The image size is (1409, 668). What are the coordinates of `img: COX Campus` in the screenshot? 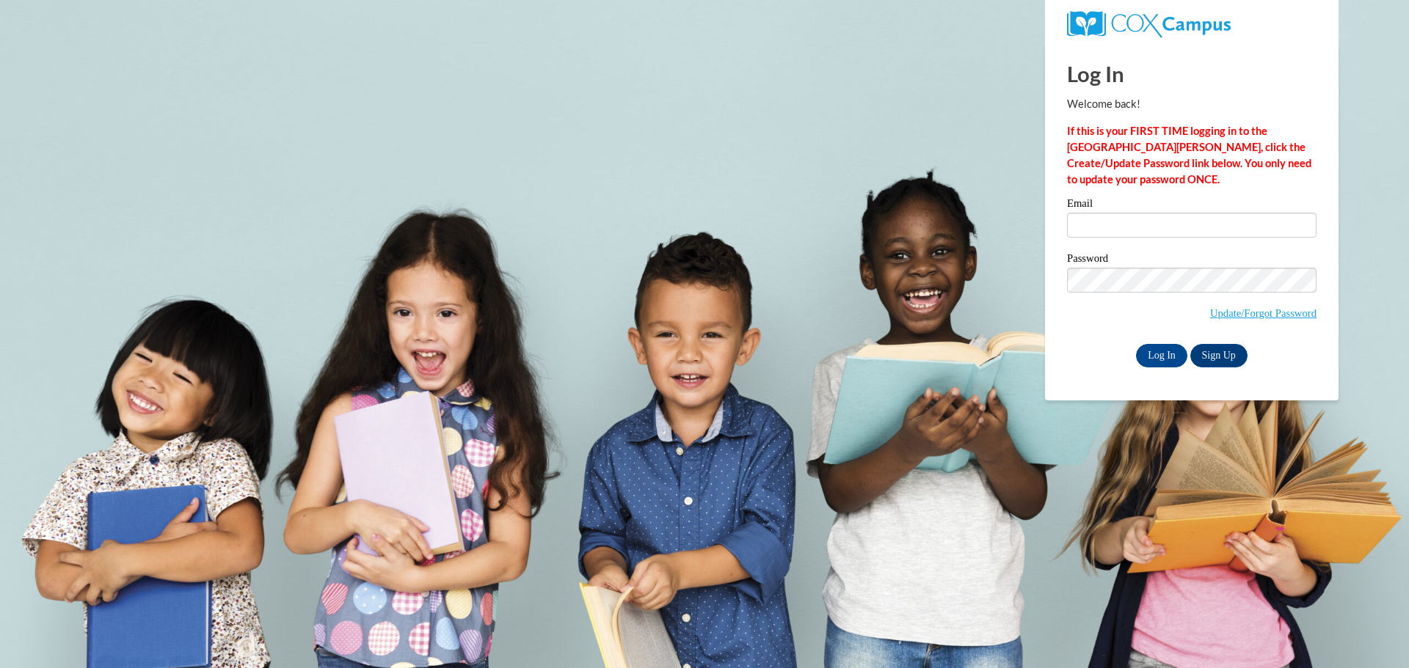 It's located at (1148, 24).